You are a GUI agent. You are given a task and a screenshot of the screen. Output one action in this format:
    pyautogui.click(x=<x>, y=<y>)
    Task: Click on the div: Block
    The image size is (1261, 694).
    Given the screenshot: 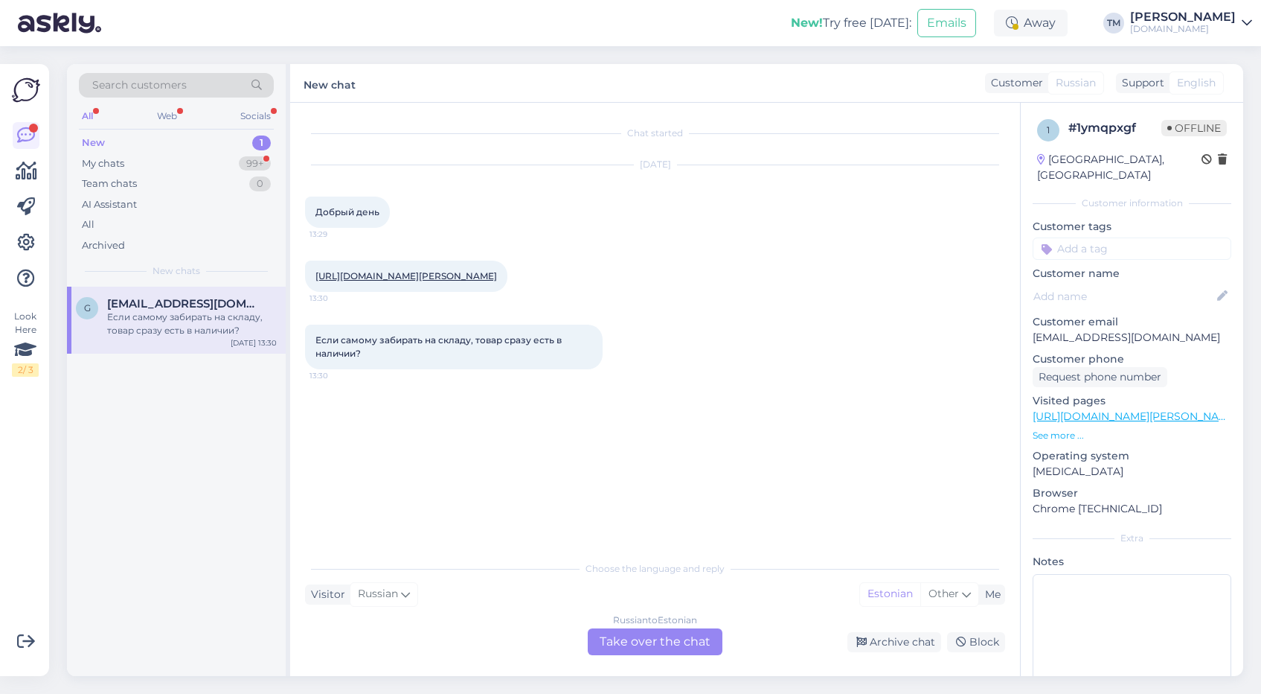 What is the action you would take?
    pyautogui.click(x=976, y=642)
    